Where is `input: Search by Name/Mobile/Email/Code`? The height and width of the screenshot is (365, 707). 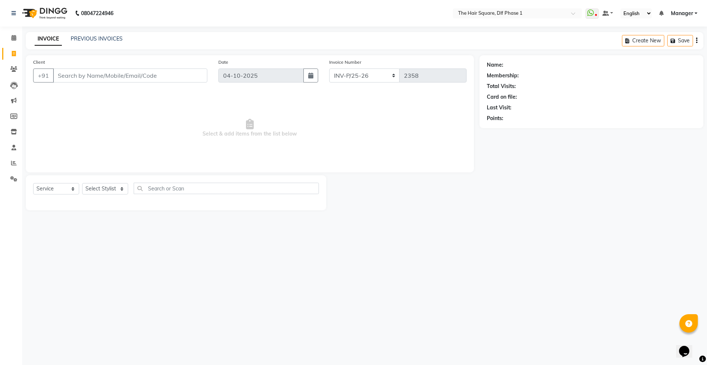 input: Search by Name/Mobile/Email/Code is located at coordinates (130, 75).